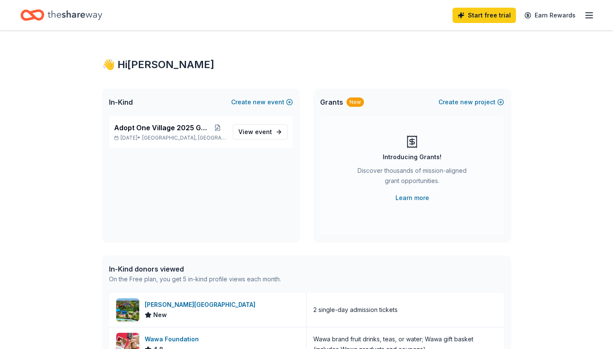 This screenshot has height=349, width=613. What do you see at coordinates (128, 310) in the screenshot?
I see `img: Image for Dorney Park & Wildwater Kingdom` at bounding box center [128, 310].